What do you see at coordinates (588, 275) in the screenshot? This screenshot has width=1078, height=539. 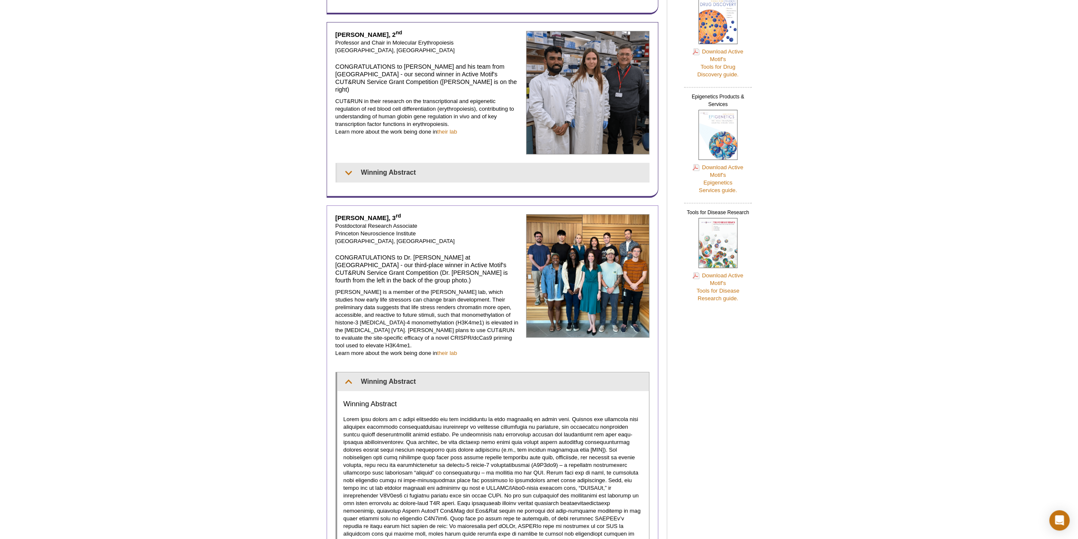 I see `img: Jay Kim` at bounding box center [588, 275].